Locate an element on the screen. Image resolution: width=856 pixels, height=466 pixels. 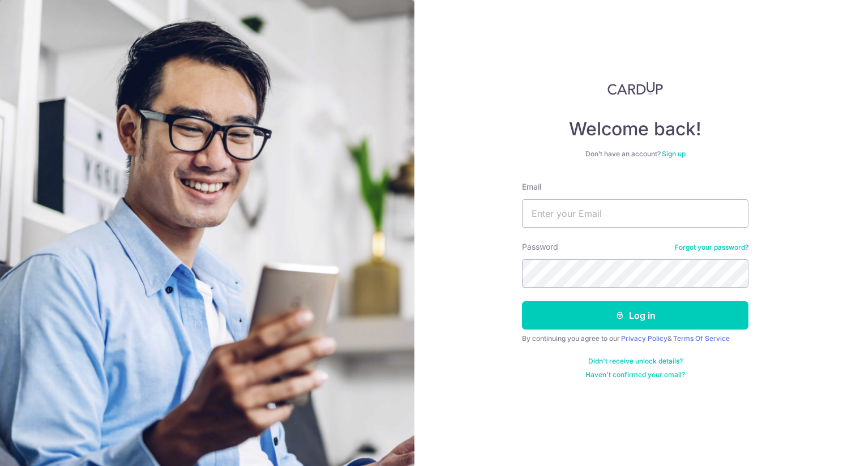
a: Didn't receive unlock details? is located at coordinates (635, 361).